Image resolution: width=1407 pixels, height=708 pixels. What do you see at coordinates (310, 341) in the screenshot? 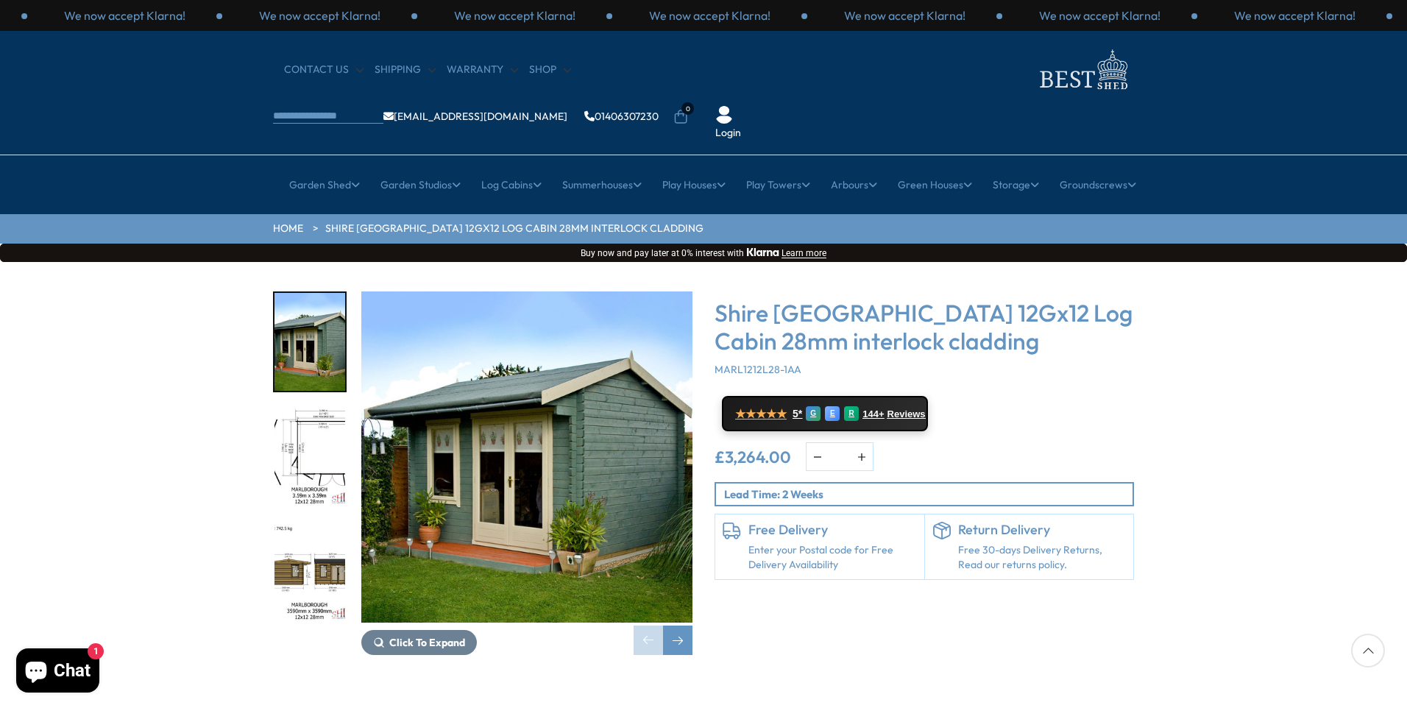
I see `img: Marlborough_7_77ba1181-c18a-42db-b353-ae209a9c9980_200x200.jpg` at bounding box center [310, 341].